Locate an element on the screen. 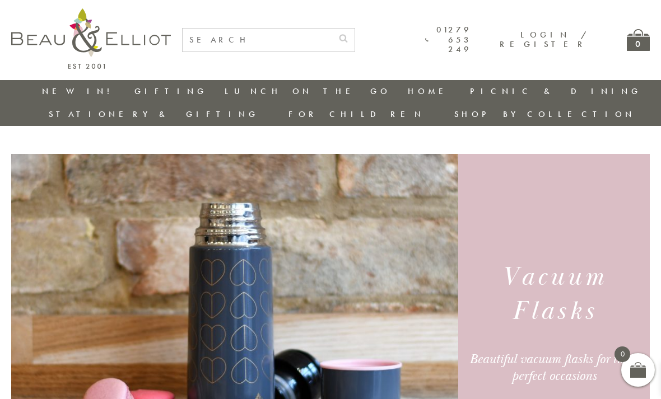 Image resolution: width=661 pixels, height=399 pixels. a: 01279 653 249 is located at coordinates (448, 40).